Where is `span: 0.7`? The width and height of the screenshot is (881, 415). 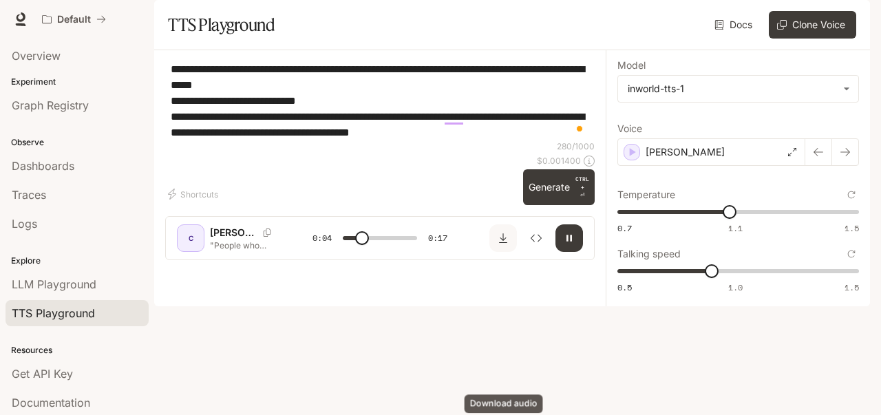
span: 0.7 is located at coordinates (624, 228).